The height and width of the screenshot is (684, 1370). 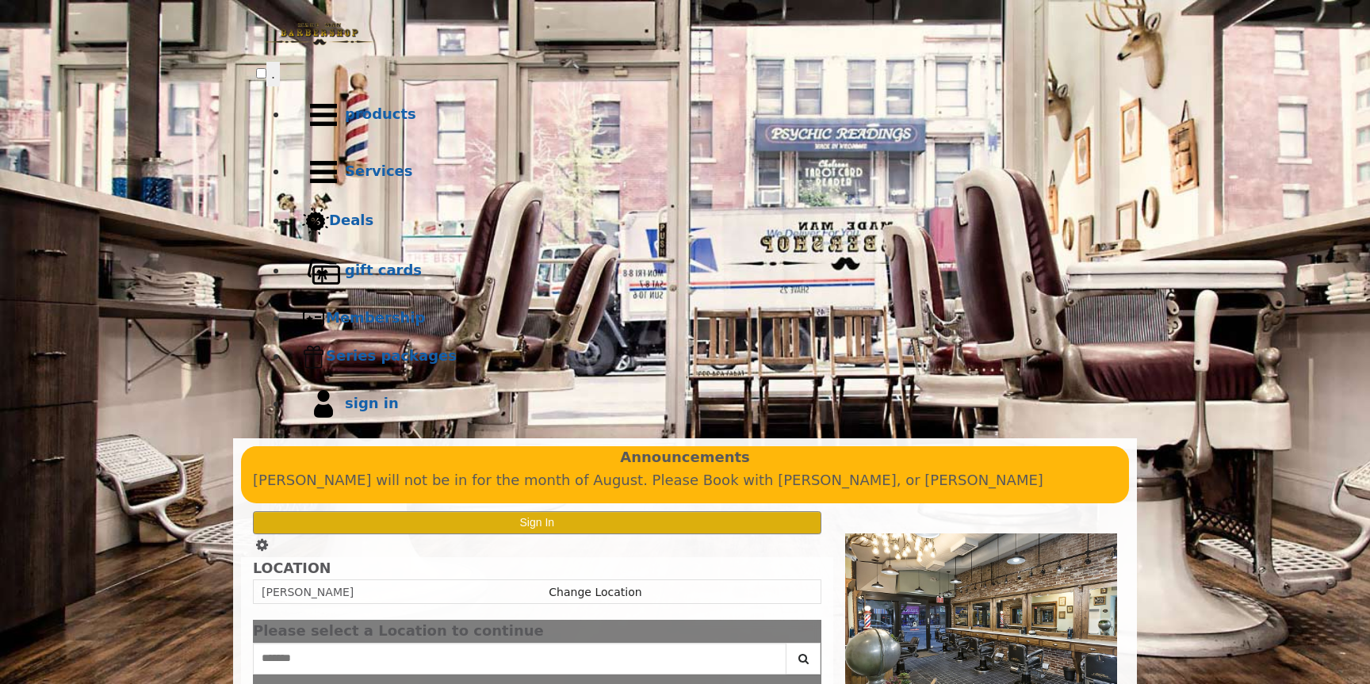 I want to click on a: Series packagesSeries packages, so click(x=701, y=357).